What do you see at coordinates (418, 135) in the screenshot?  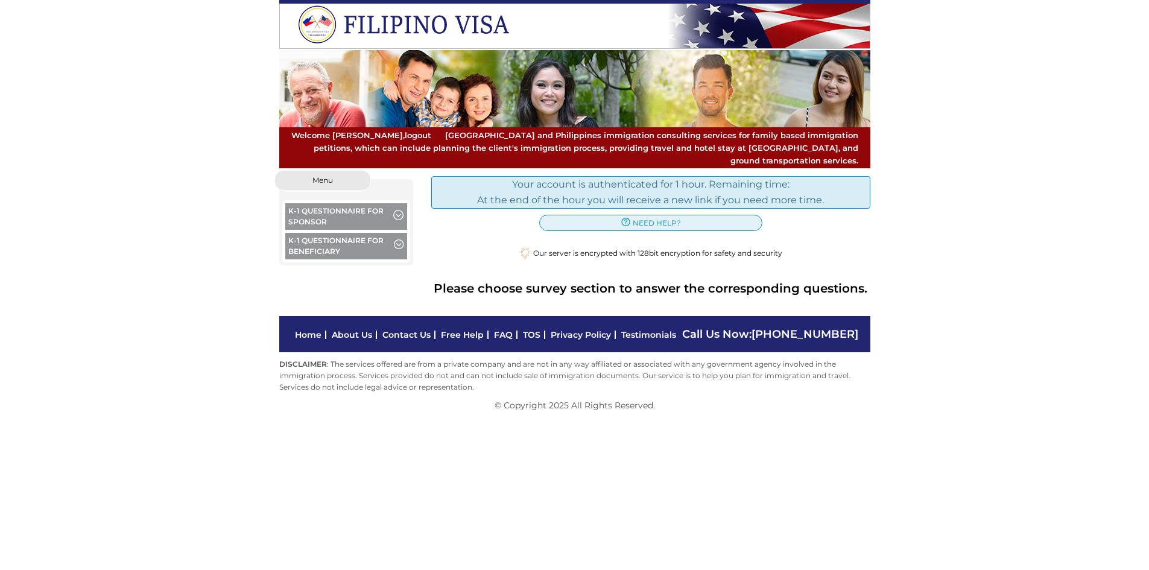 I see `a: logout` at bounding box center [418, 135].